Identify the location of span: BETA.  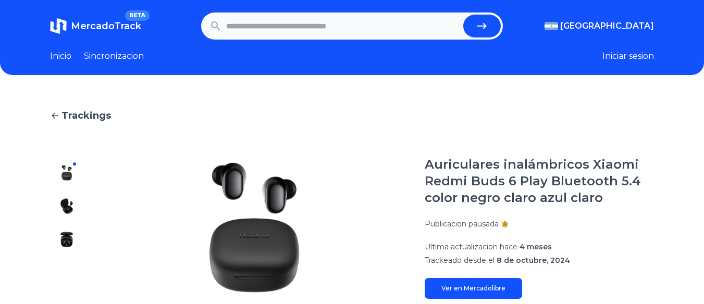
(137, 16).